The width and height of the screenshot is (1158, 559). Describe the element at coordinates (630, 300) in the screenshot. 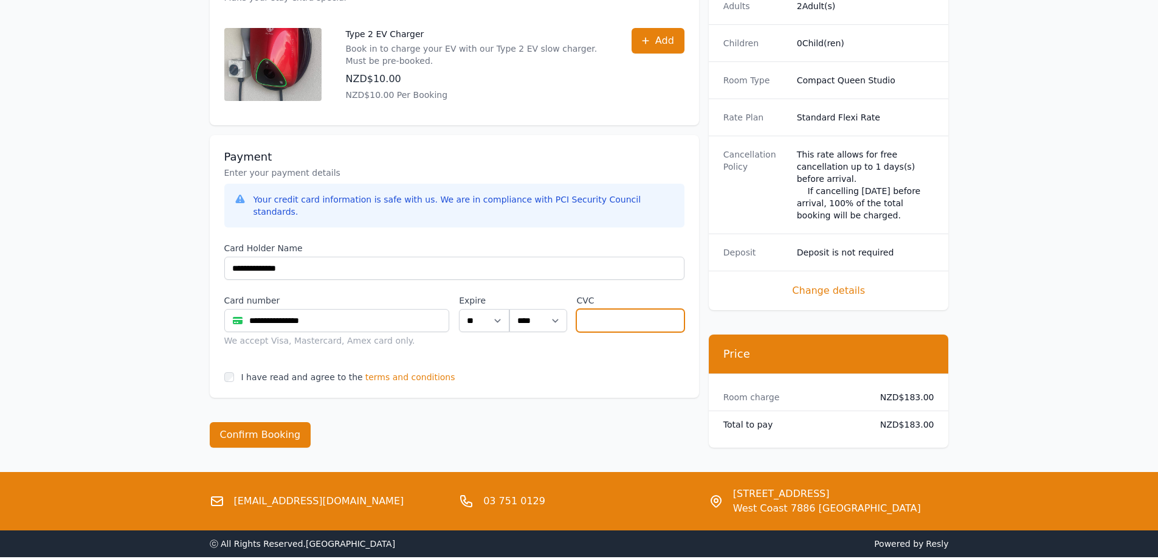

I see `label: CVC` at that location.